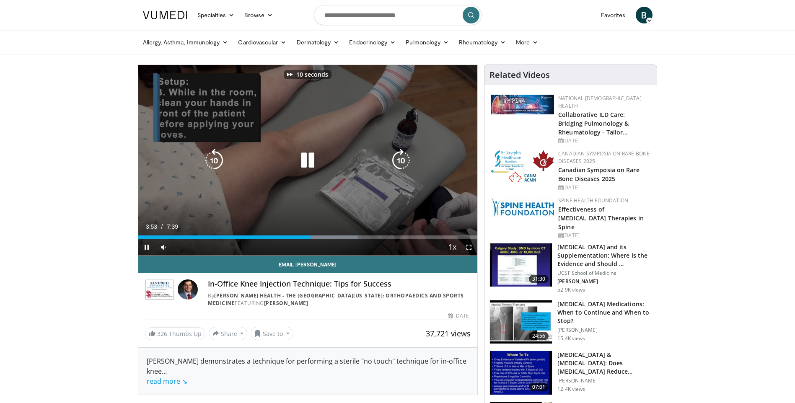 Image resolution: width=795 pixels, height=403 pixels. I want to click on a: Favorites, so click(613, 15).